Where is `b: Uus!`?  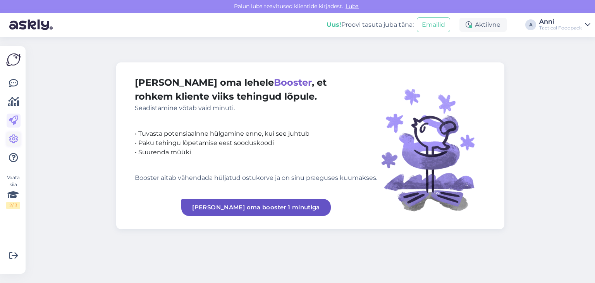 b: Uus! is located at coordinates (334, 24).